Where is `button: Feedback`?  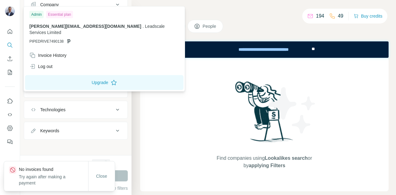
button: Feedback is located at coordinates (10, 142).